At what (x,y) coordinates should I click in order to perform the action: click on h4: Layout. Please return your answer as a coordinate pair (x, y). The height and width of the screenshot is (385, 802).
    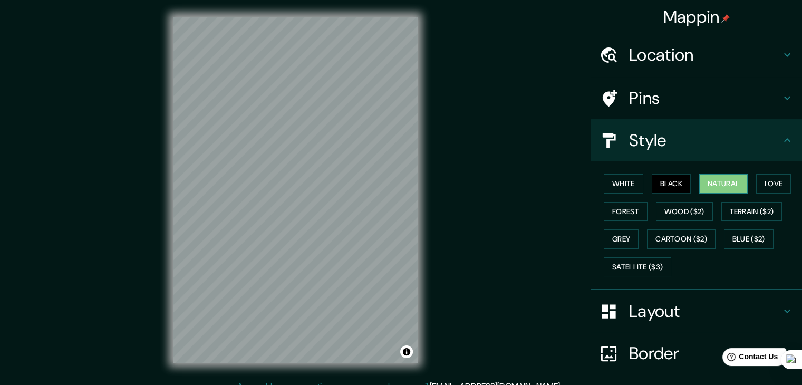
    Looking at the image, I should click on (705, 311).